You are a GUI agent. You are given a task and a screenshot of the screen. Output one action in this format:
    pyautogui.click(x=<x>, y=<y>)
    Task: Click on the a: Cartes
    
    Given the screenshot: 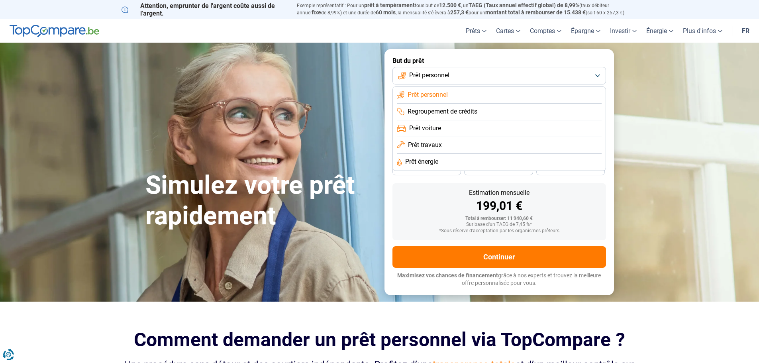 What is the action you would take?
    pyautogui.click(x=508, y=31)
    